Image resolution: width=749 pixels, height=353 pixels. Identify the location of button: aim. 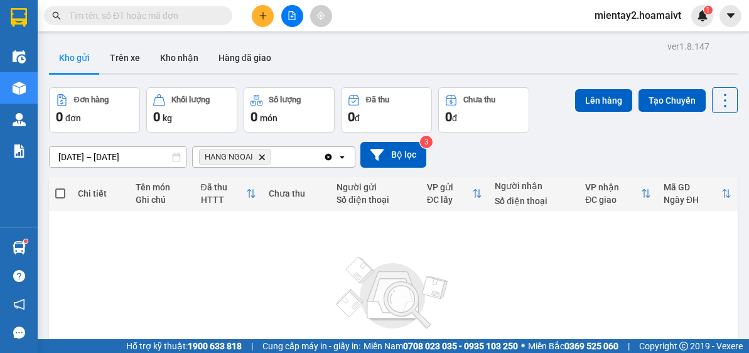
(321, 16).